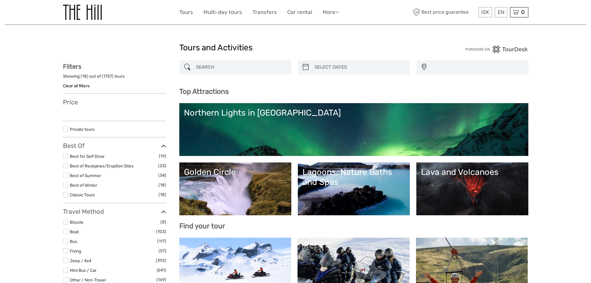 This screenshot has height=283, width=591. Describe the element at coordinates (84, 185) in the screenshot. I see `a: Best of Winter` at that location.